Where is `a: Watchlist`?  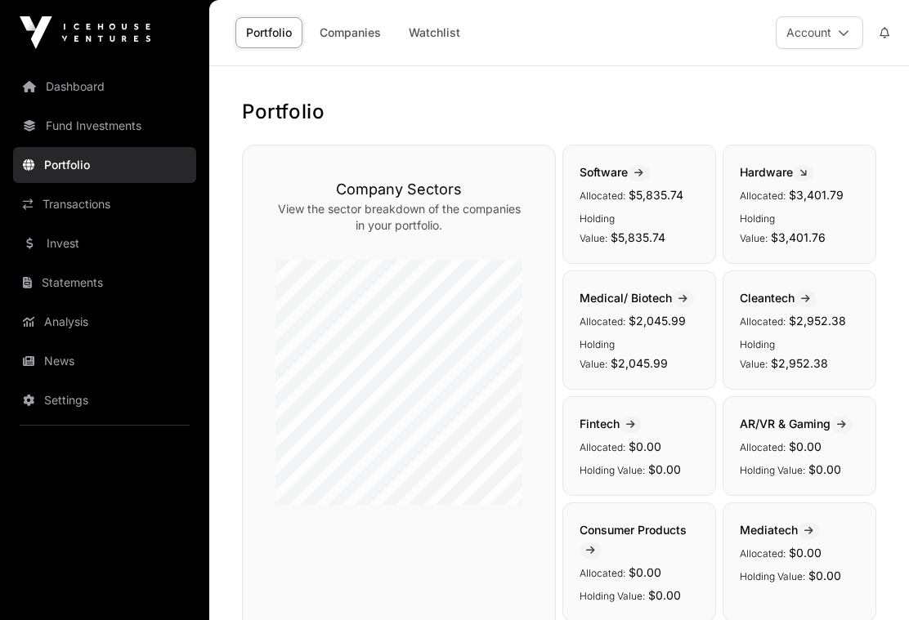 a: Watchlist is located at coordinates (434, 33).